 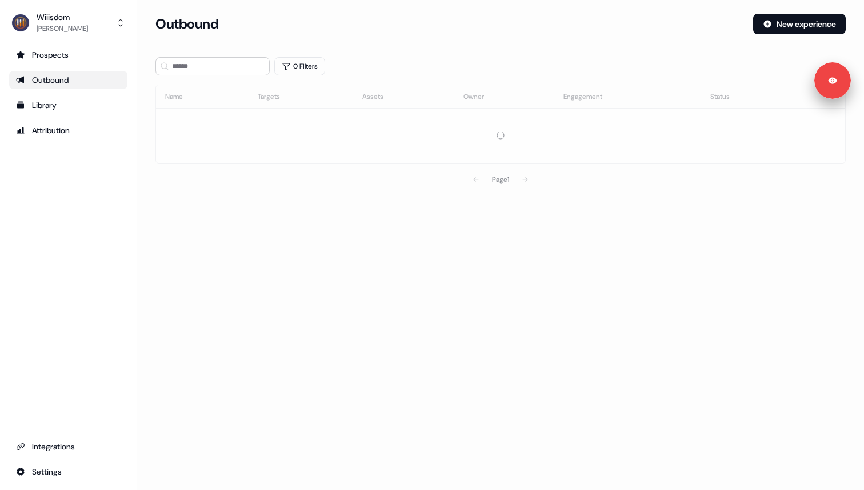 I want to click on a: Go to attribution, so click(x=68, y=130).